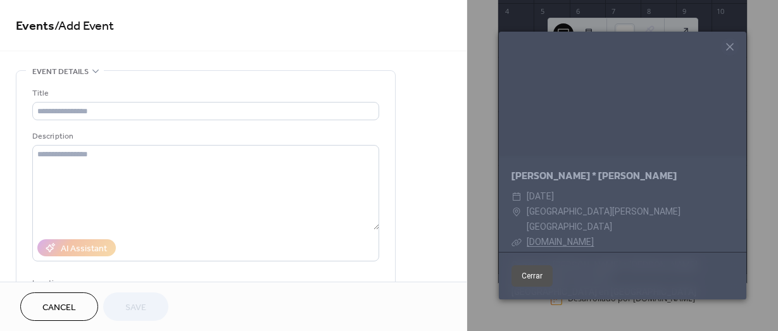 The width and height of the screenshot is (778, 331). Describe the element at coordinates (60, 72) in the screenshot. I see `span: Event details` at that location.